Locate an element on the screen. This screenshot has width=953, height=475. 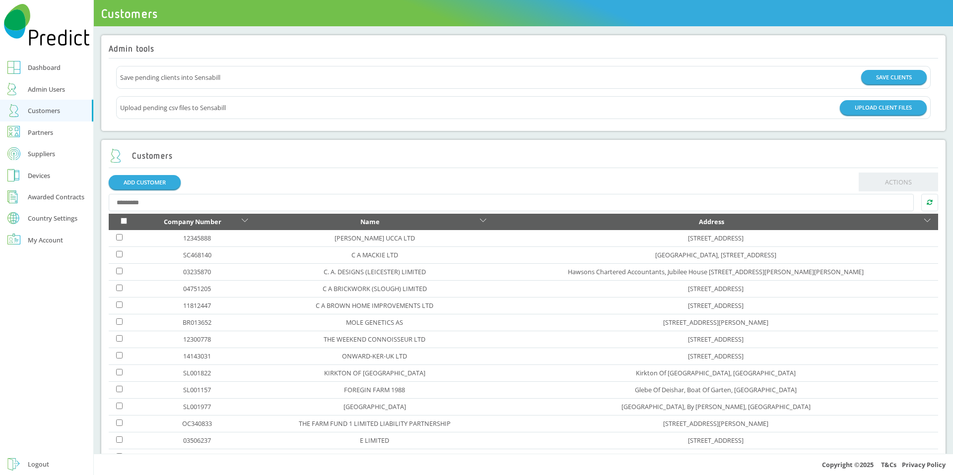
a: 12345888 is located at coordinates (197, 238).